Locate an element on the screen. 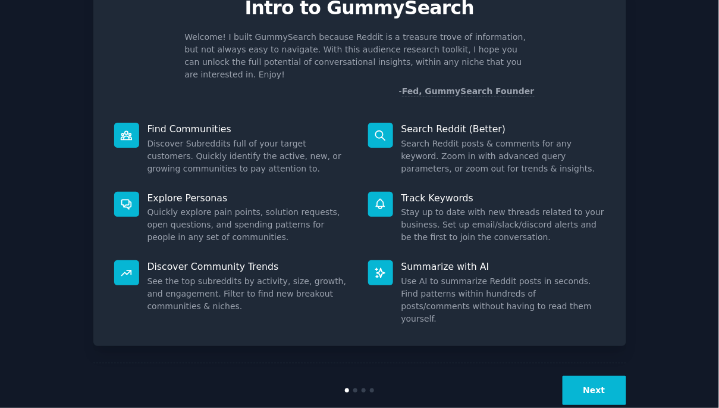 The height and width of the screenshot is (408, 719). button: Next is located at coordinates (594, 390).